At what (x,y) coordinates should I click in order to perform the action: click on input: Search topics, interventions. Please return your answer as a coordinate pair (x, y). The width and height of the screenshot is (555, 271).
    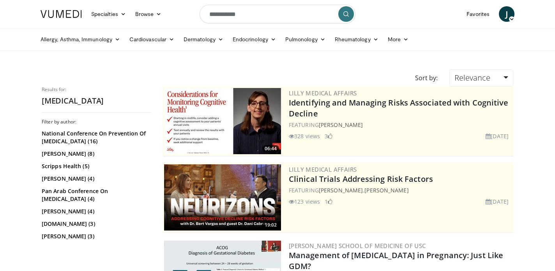
    Looking at the image, I should click on (277, 14).